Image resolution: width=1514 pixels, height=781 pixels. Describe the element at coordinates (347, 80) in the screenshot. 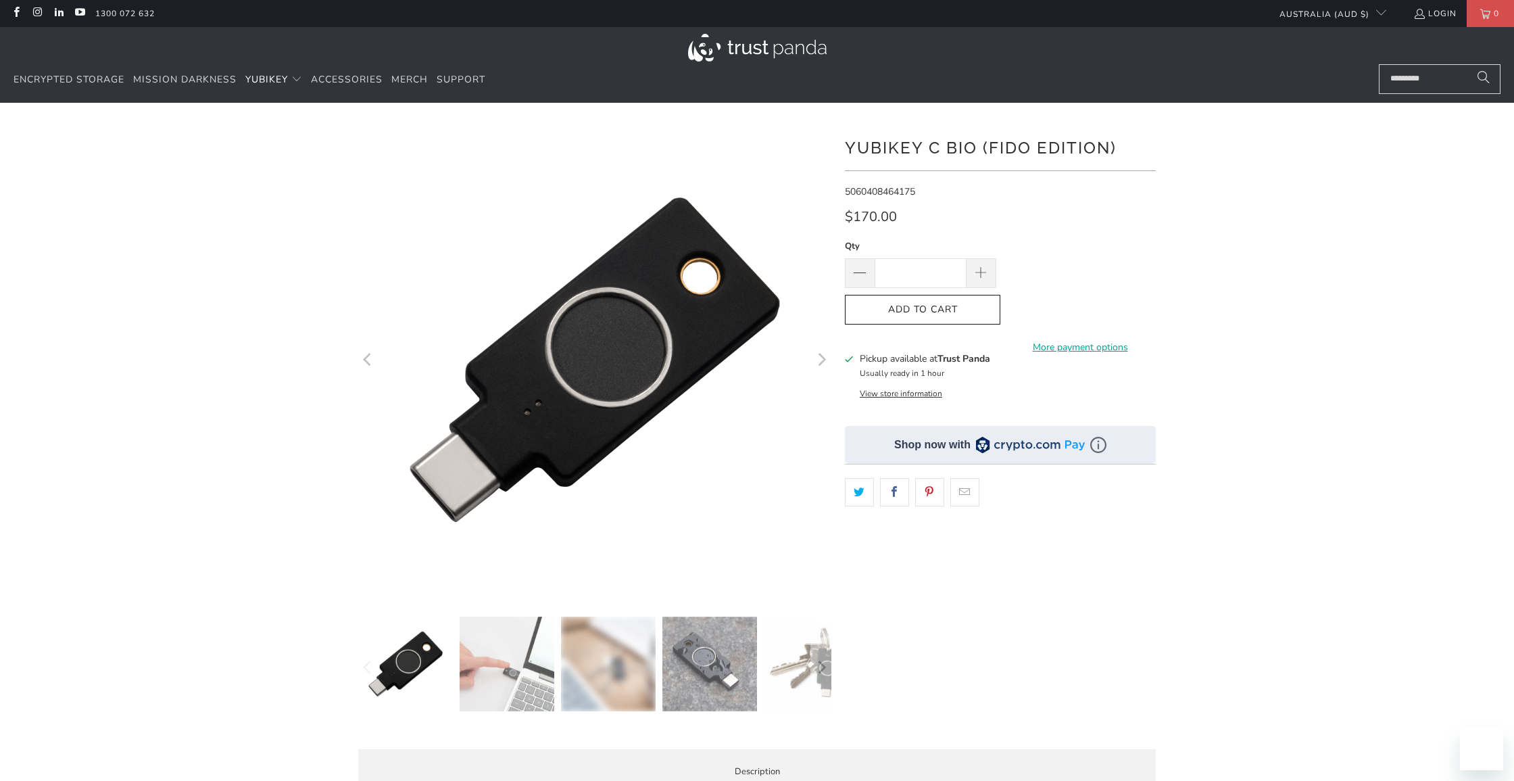

I see `a: Accessories` at that location.